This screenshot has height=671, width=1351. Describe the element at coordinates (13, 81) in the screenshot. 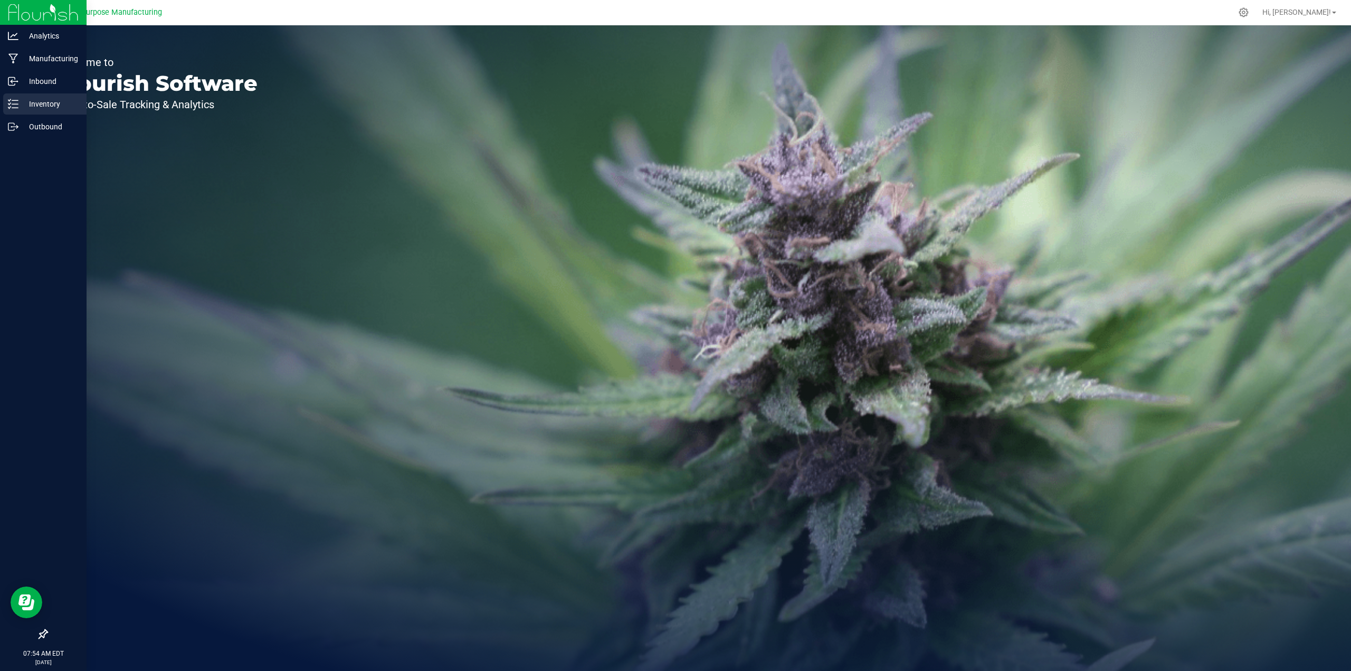

I see `inline-svg: Inbound` at that location.